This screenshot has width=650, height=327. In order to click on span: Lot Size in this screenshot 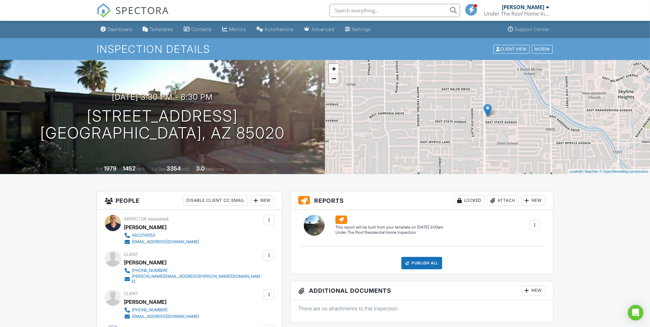, I will do `click(159, 169)`.